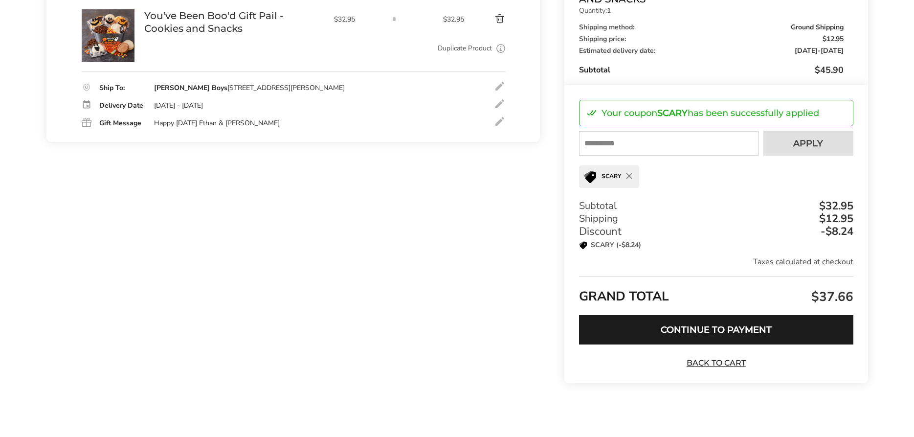 This screenshot has width=914, height=437. What do you see at coordinates (716, 262) in the screenshot?
I see `div: Taxes calculated at checkout` at bounding box center [716, 262].